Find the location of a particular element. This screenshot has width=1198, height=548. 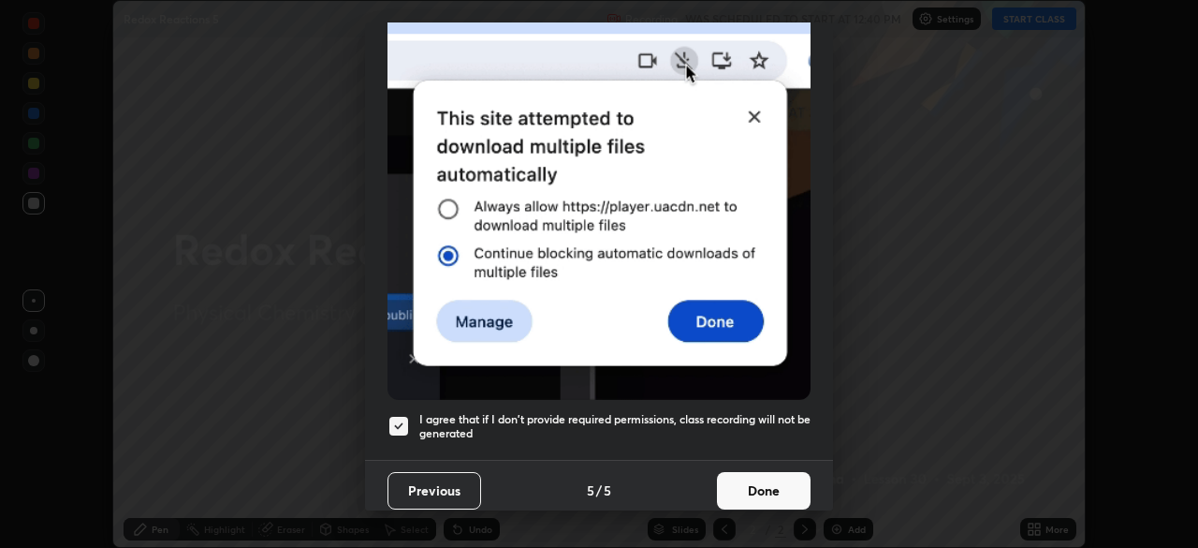

button: Previous is located at coordinates (434, 490).